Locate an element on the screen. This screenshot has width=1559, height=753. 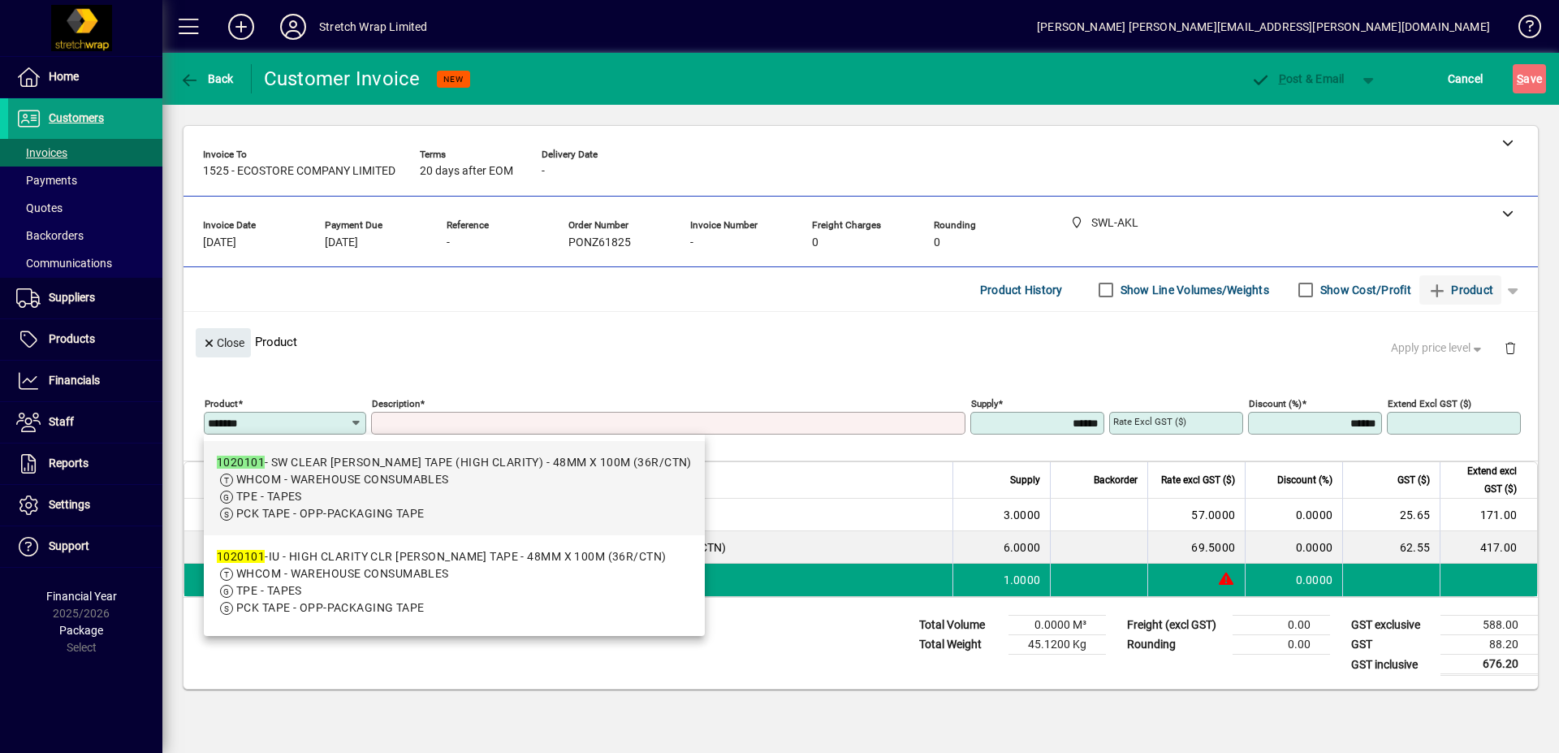
td: 676.20 is located at coordinates (1489, 664).